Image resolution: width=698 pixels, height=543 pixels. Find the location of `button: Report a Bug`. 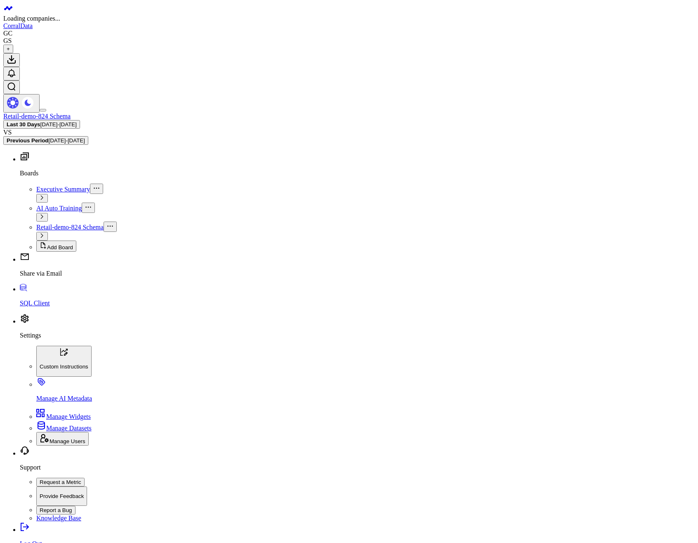

button: Report a Bug is located at coordinates (56, 510).